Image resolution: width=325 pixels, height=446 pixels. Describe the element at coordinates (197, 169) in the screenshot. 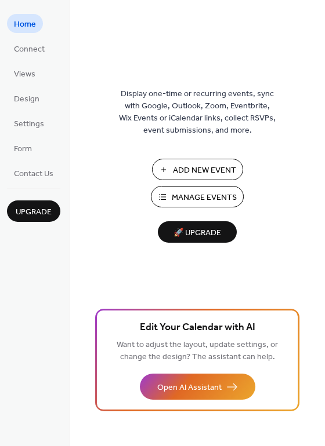

I see `button: Add New Event` at that location.